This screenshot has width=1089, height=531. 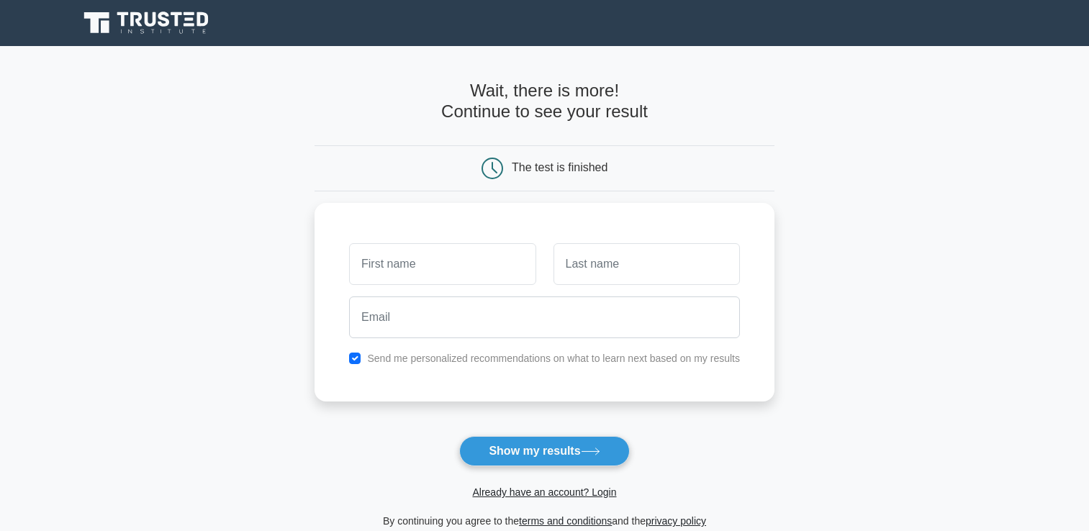 What do you see at coordinates (647, 264) in the screenshot?
I see `input: Last name` at bounding box center [647, 264].